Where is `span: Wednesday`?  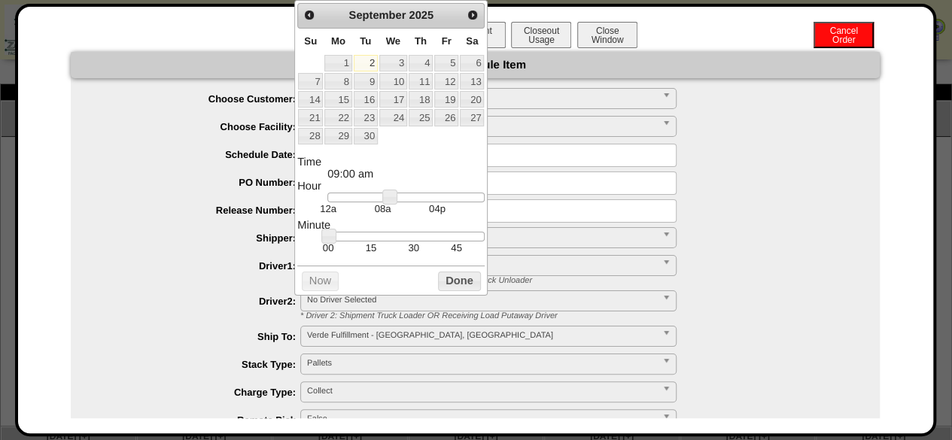 span: Wednesday is located at coordinates (394, 41).